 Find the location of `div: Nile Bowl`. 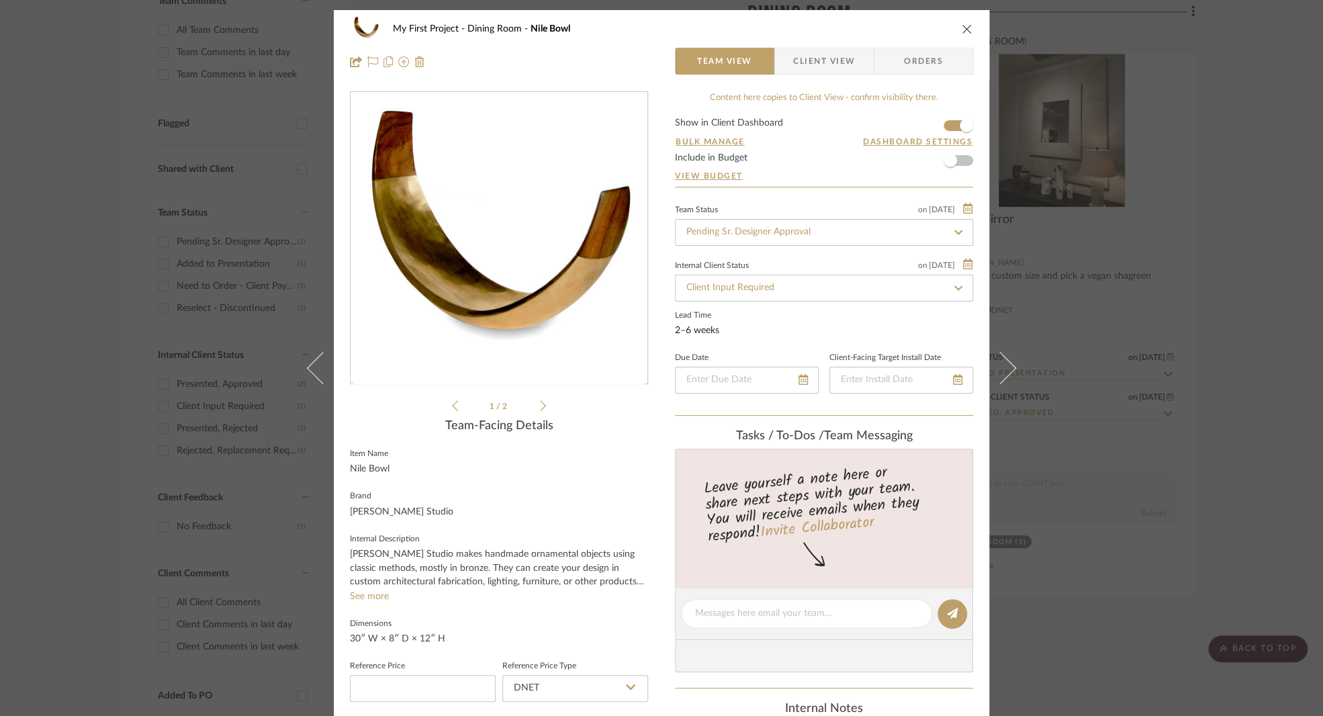

div: Nile Bowl is located at coordinates (369, 469).